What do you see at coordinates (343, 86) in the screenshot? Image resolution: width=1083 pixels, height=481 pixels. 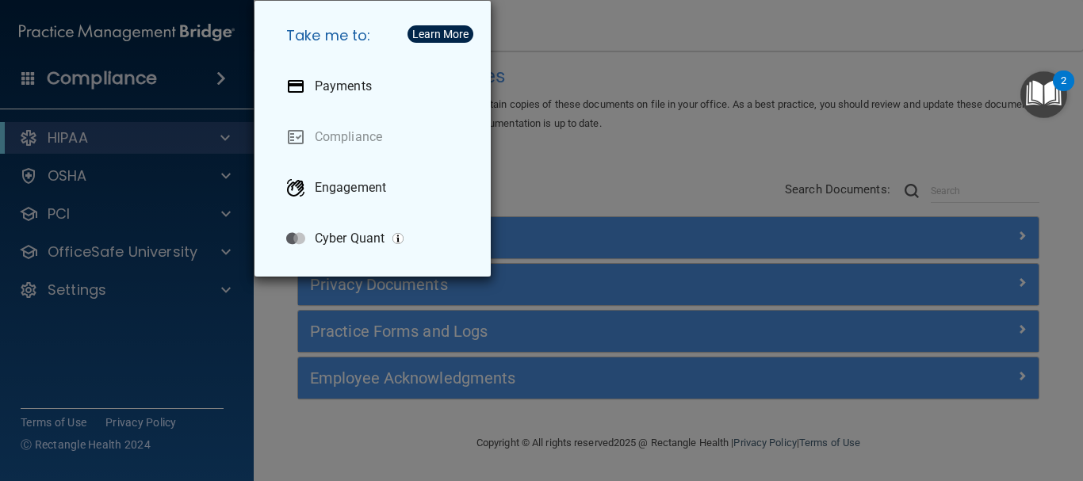 I see `p: Payments` at bounding box center [343, 86].